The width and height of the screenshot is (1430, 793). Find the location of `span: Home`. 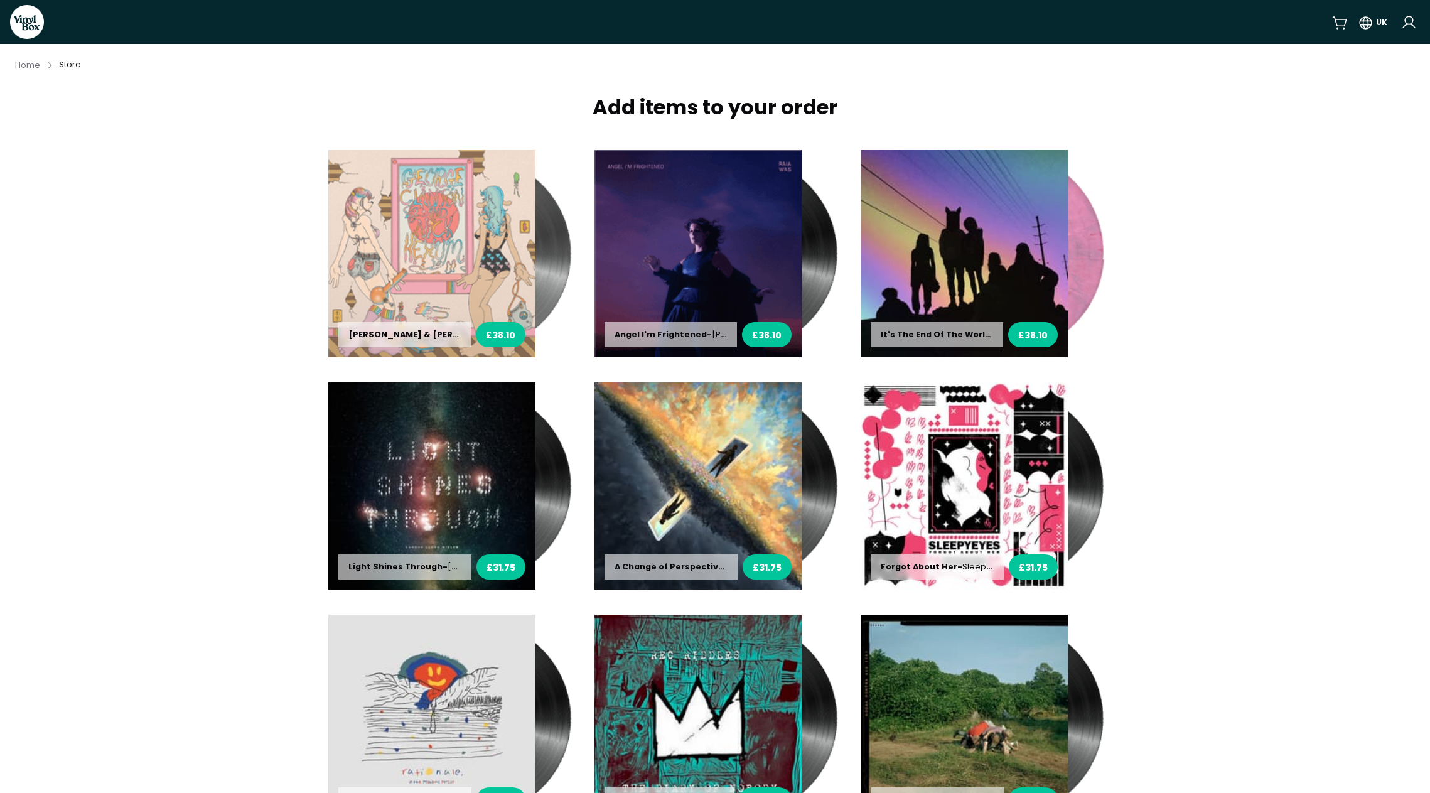

span: Home is located at coordinates (28, 65).